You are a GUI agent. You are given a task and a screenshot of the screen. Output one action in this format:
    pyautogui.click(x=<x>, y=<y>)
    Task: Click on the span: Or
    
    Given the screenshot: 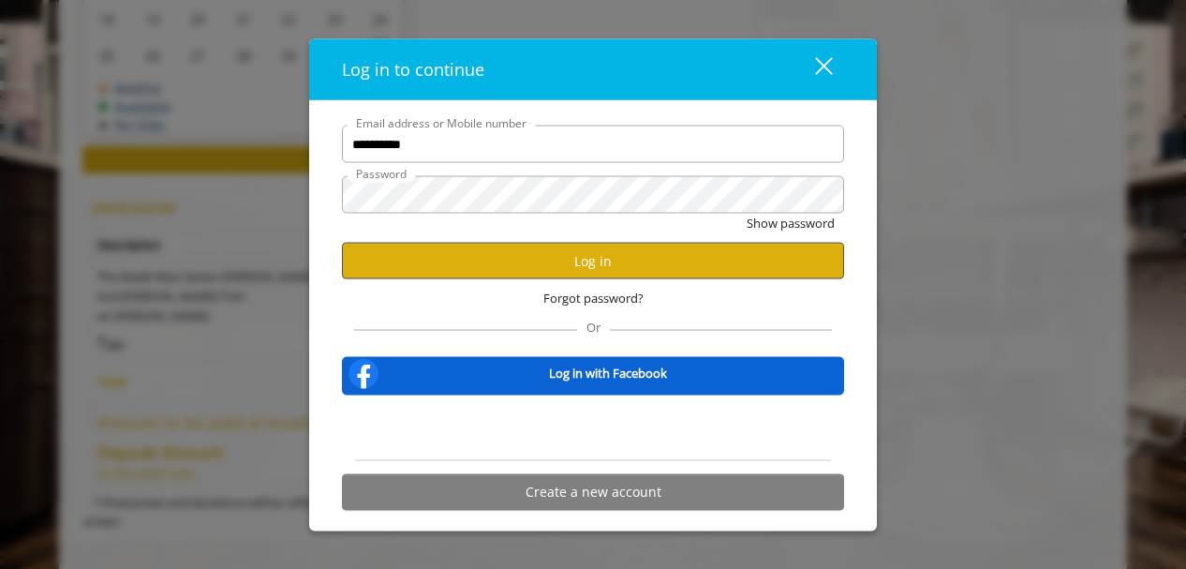 What is the action you would take?
    pyautogui.click(x=593, y=326)
    